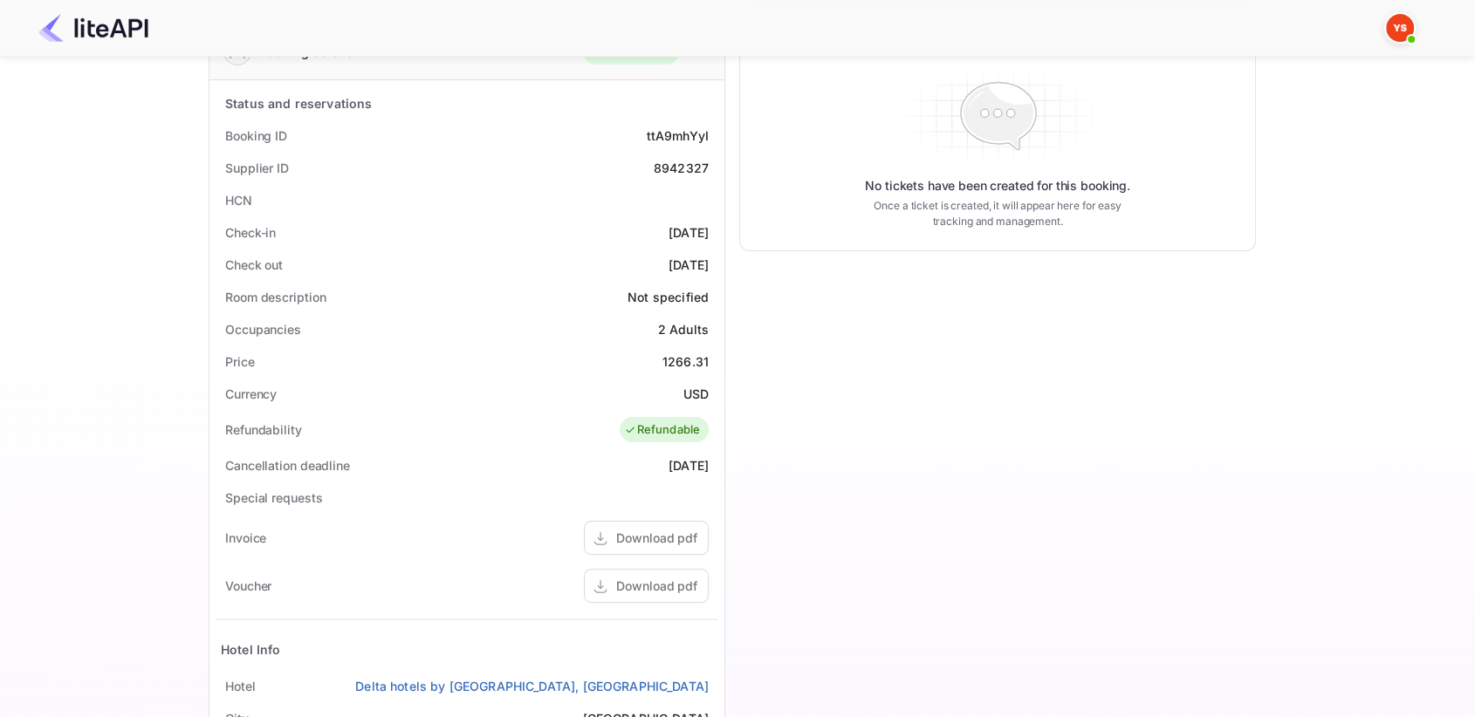 This screenshot has height=717, width=1475. I want to click on div: Special requests, so click(273, 497).